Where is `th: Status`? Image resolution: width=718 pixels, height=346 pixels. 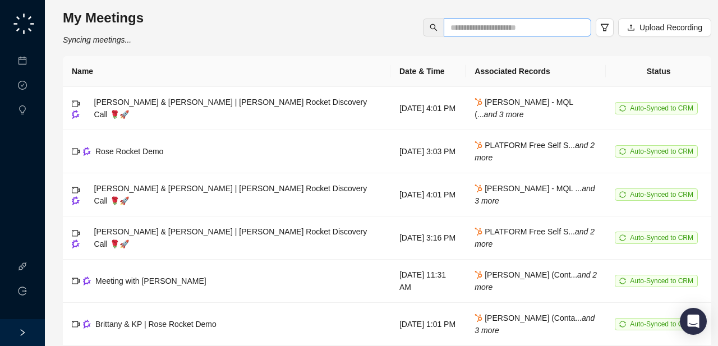
th: Status is located at coordinates (659, 71).